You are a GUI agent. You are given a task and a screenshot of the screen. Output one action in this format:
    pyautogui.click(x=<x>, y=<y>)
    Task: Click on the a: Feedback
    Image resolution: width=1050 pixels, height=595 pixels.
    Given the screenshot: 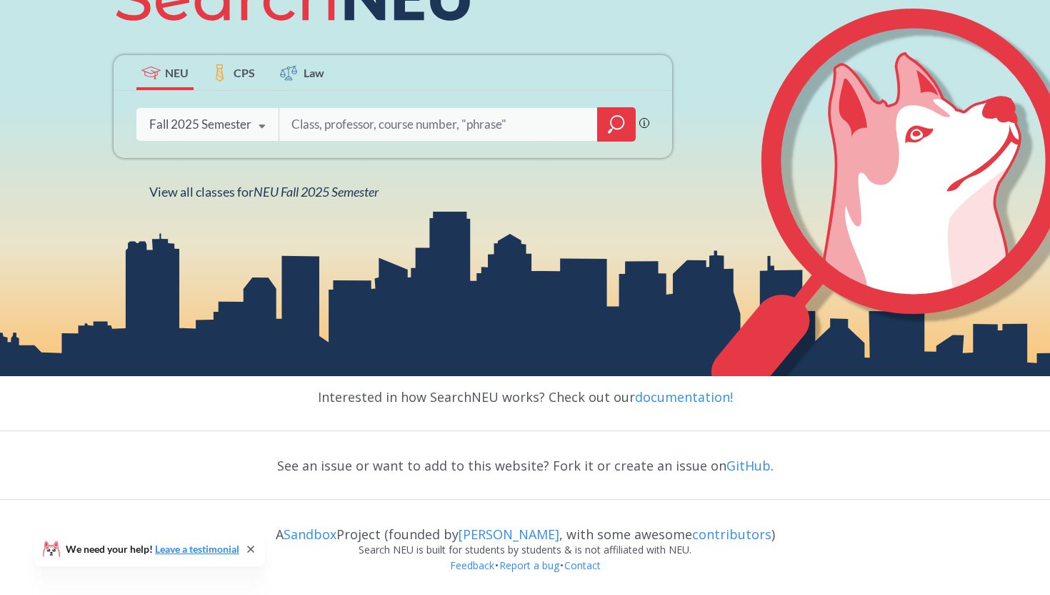 What is the action you would take?
    pyautogui.click(x=472, y=565)
    